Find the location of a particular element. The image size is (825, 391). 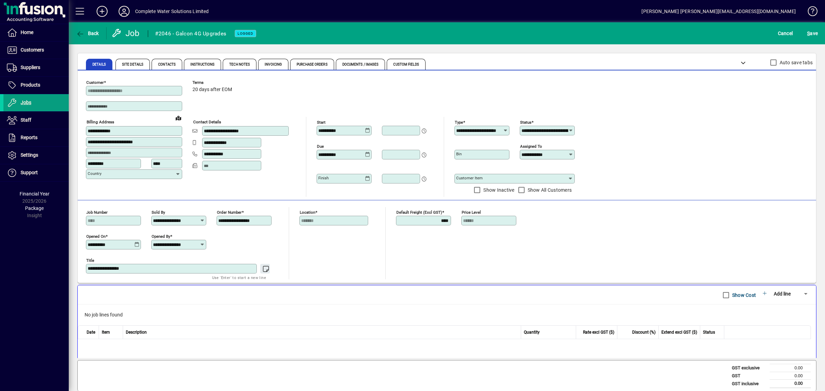

span: Rate excl GST ($) is located at coordinates (599, 332).